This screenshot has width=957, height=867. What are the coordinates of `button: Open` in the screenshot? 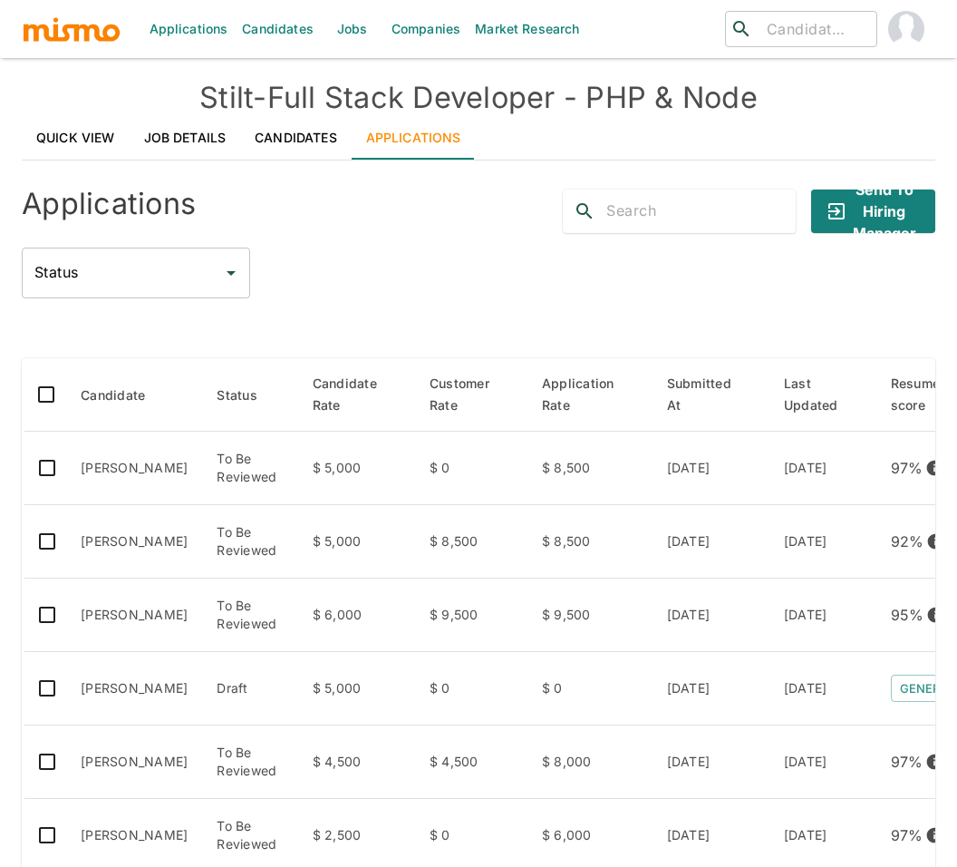 It's located at (231, 273).